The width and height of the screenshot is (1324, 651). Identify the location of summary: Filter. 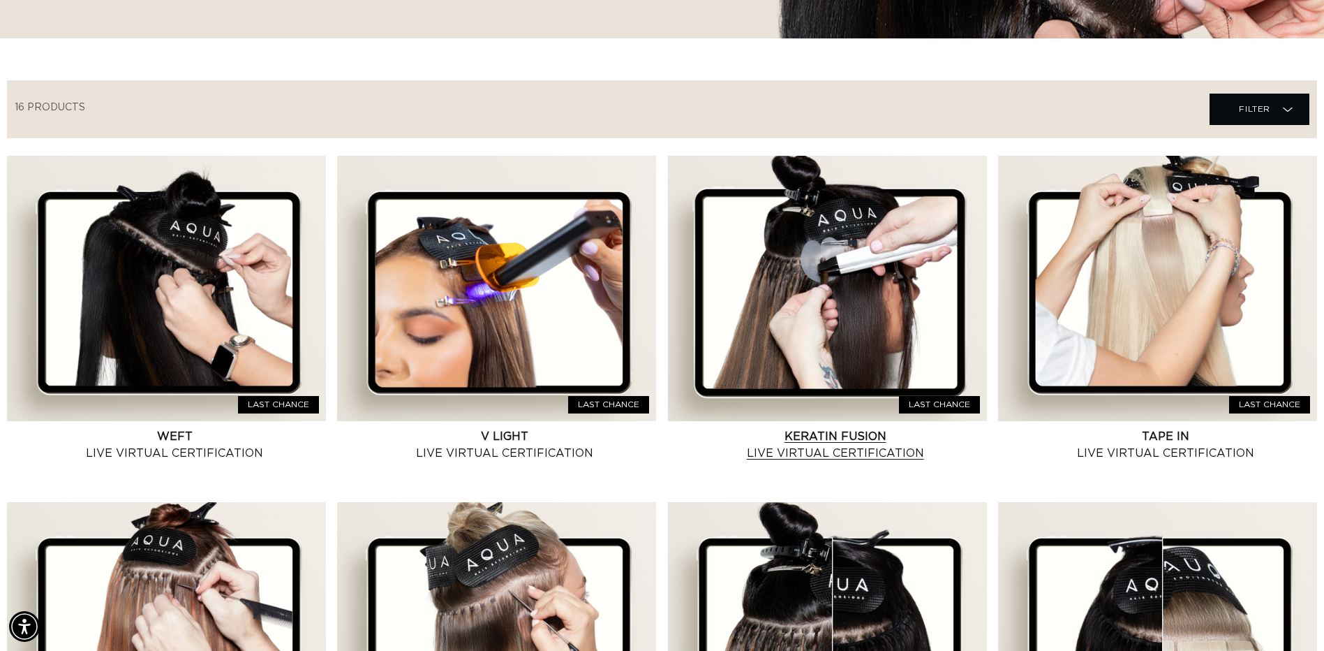
(1260, 109).